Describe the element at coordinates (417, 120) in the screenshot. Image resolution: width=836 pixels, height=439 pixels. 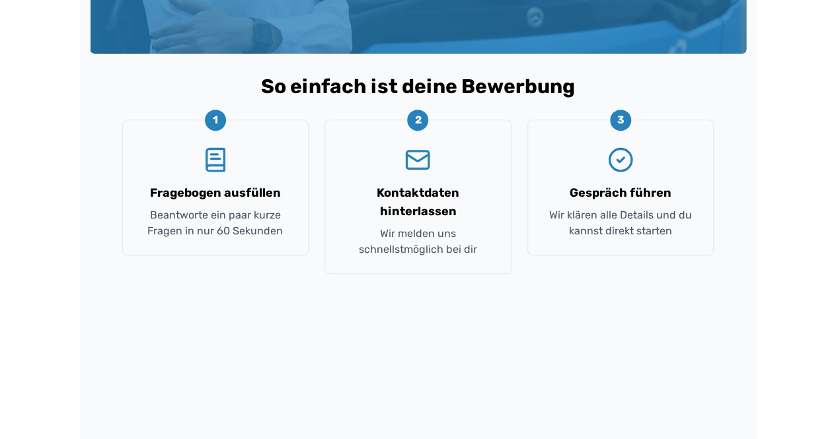
I see `div: 2` at that location.